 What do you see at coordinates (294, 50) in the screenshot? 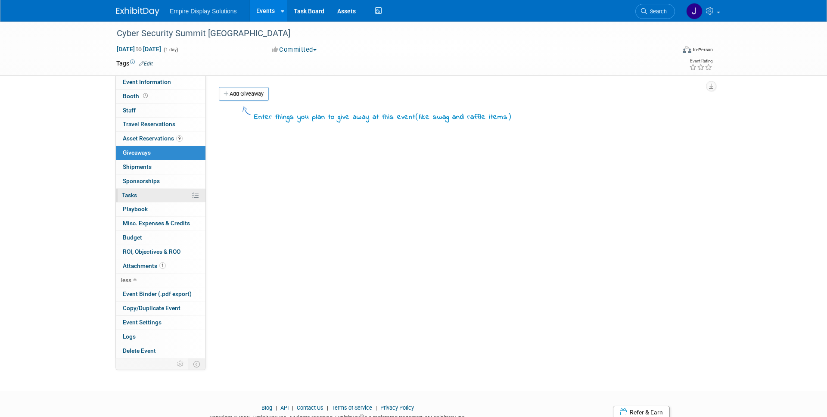
I see `button: Committed` at bounding box center [294, 50].